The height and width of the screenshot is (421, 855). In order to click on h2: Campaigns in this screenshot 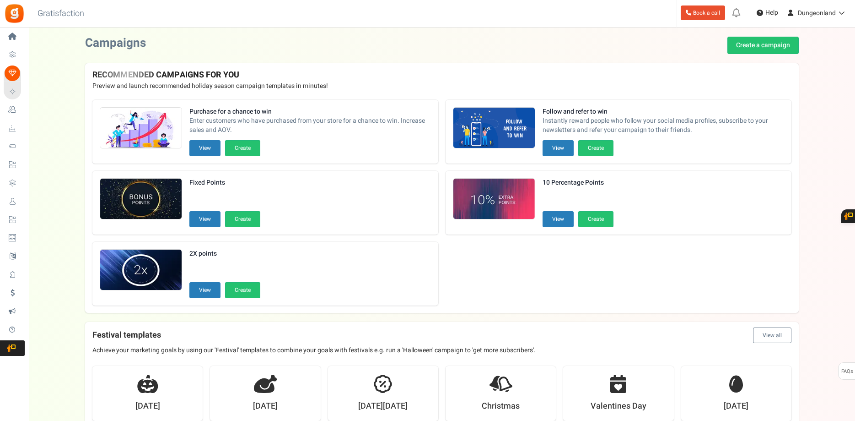, I will do `click(115, 43)`.